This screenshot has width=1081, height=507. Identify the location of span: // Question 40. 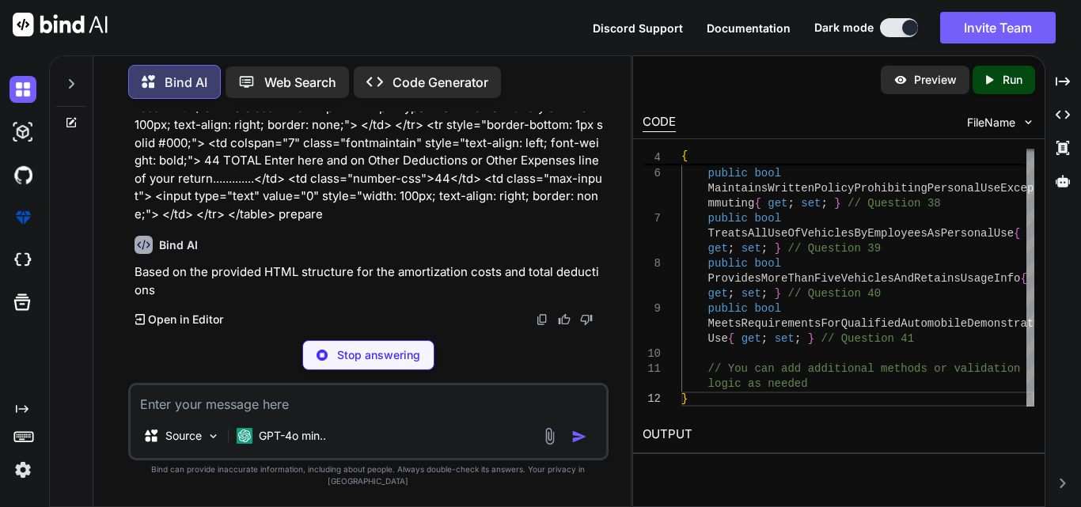
(835, 294).